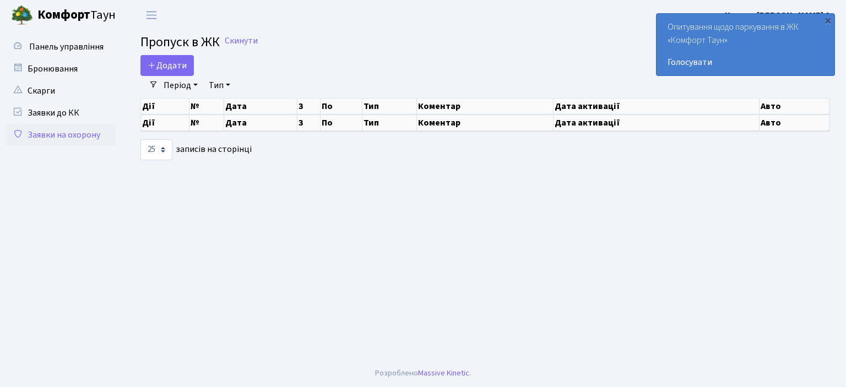  I want to click on span: Пропуск в ЖК, so click(180, 42).